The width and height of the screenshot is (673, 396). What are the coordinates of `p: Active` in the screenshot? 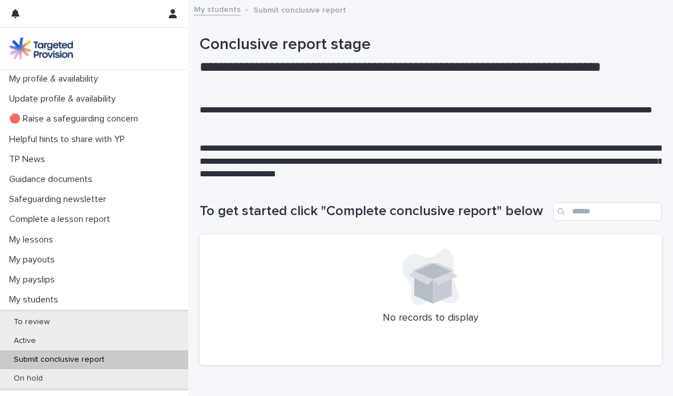 It's located at (25, 341).